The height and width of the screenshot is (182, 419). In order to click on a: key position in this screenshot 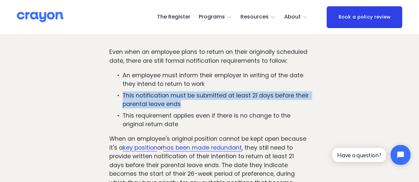, I will do `click(140, 148)`.